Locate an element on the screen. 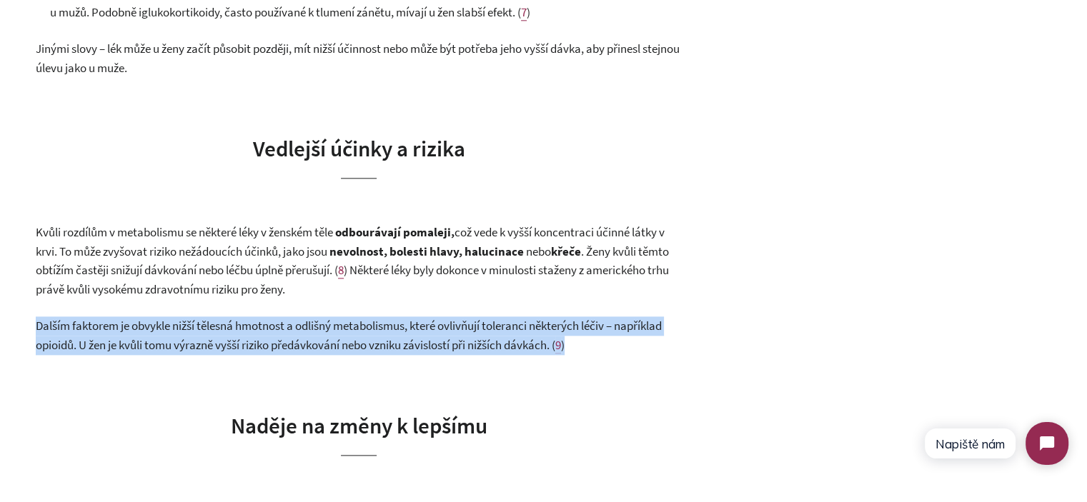 The width and height of the screenshot is (1087, 502). span: 9 is located at coordinates (558, 345).